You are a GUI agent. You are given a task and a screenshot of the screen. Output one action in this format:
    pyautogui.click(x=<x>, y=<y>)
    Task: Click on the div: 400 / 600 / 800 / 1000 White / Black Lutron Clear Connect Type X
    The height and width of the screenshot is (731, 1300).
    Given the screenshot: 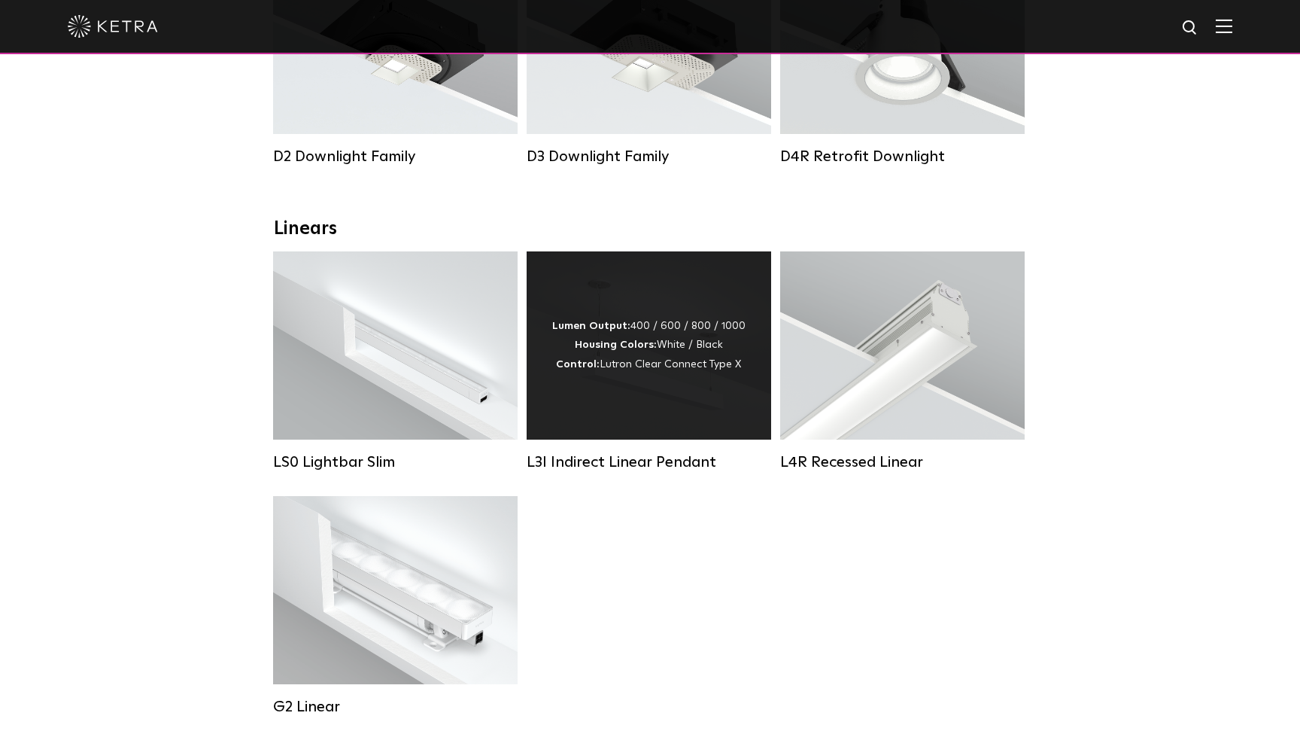 What is the action you would take?
    pyautogui.click(x=649, y=345)
    